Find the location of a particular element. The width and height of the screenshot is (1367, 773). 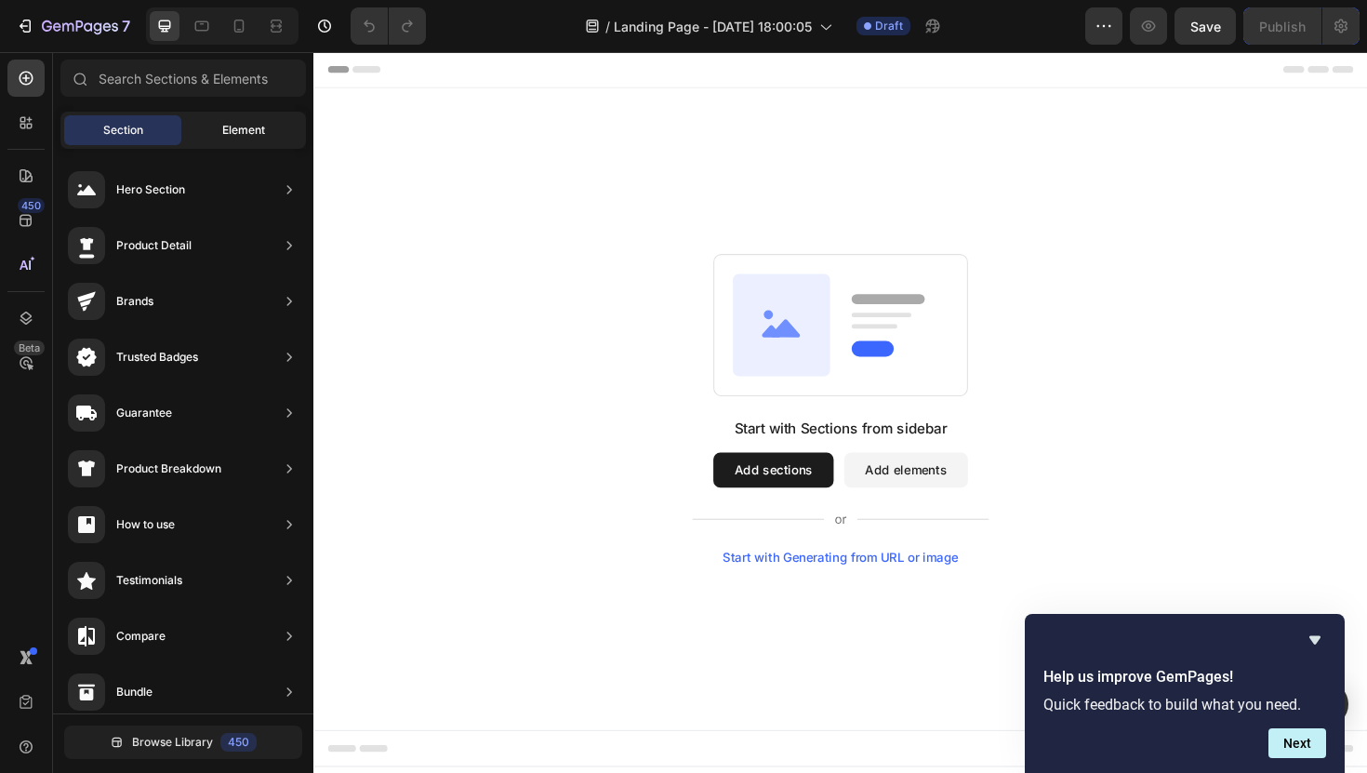

div: Help us improve GemPages! is located at coordinates (1185, 693).